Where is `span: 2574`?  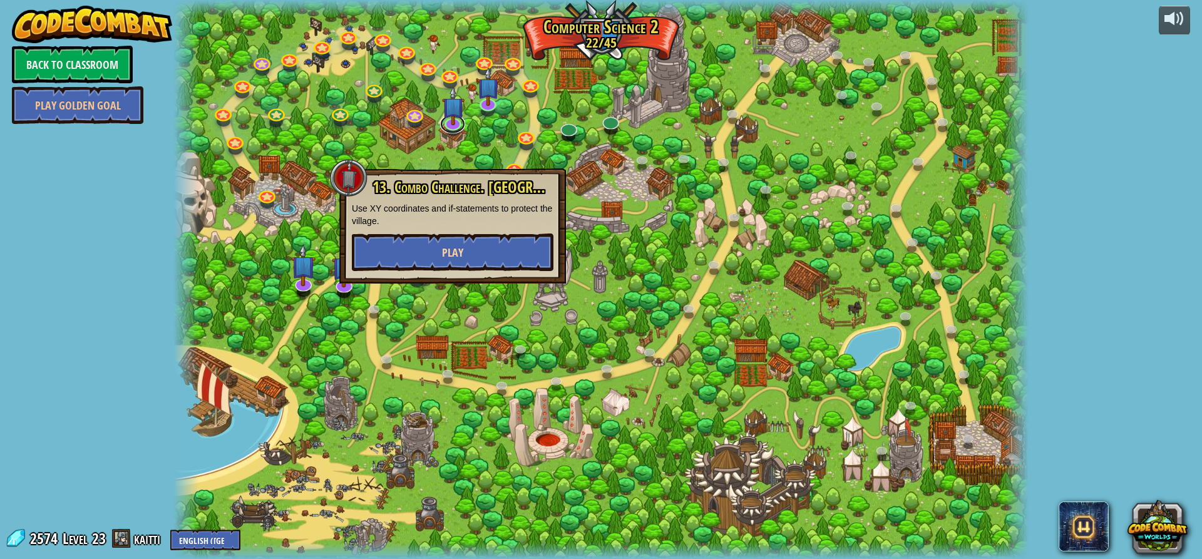 span: 2574 is located at coordinates (46, 538).